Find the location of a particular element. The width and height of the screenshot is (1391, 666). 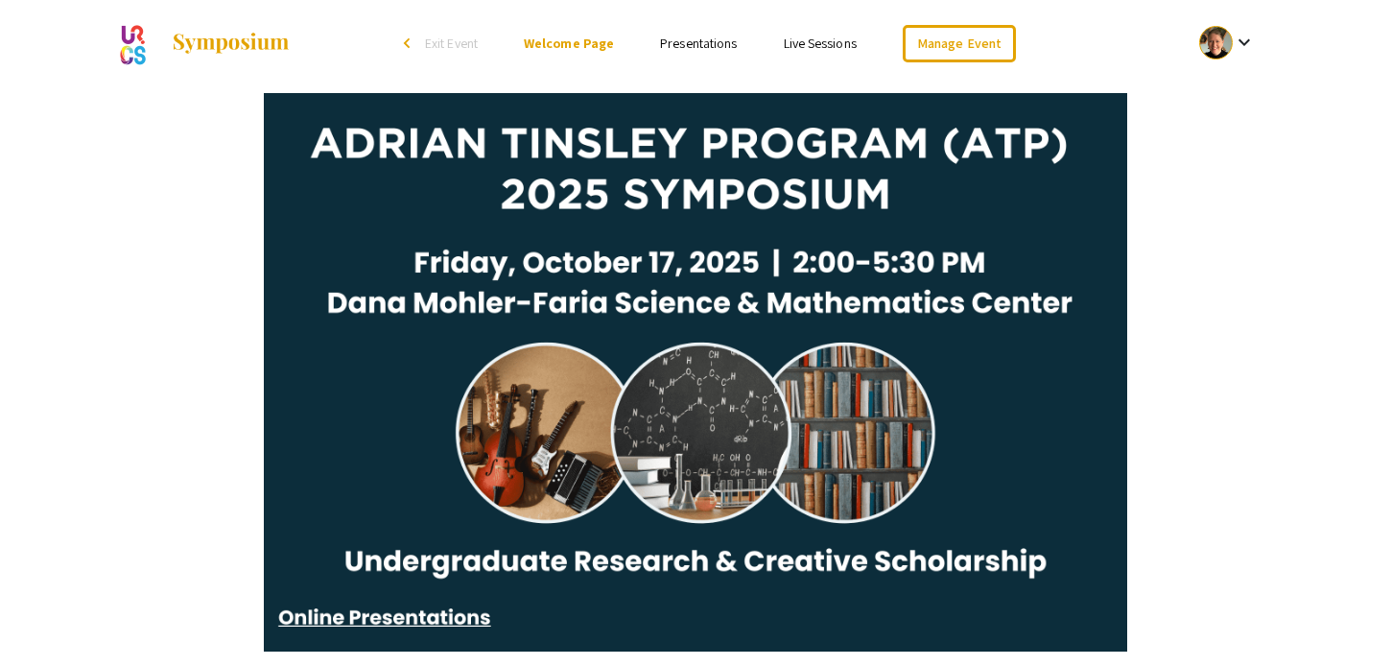

a: Manage Event is located at coordinates (959, 43).